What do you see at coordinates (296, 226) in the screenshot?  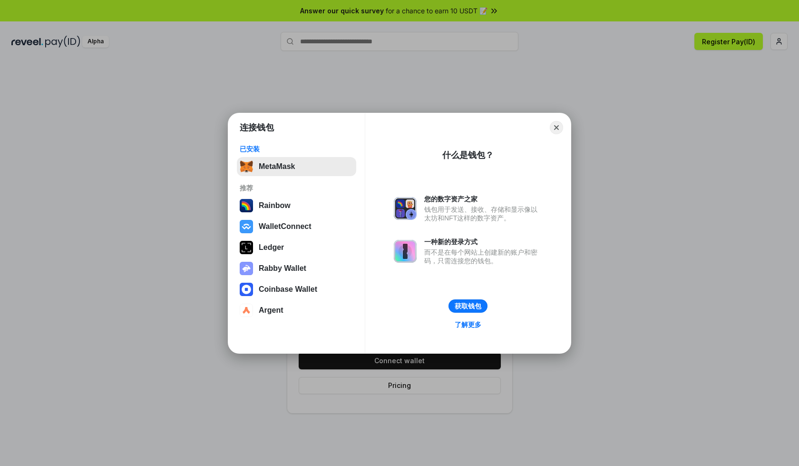 I see `button: WalletConnect` at bounding box center [296, 226].